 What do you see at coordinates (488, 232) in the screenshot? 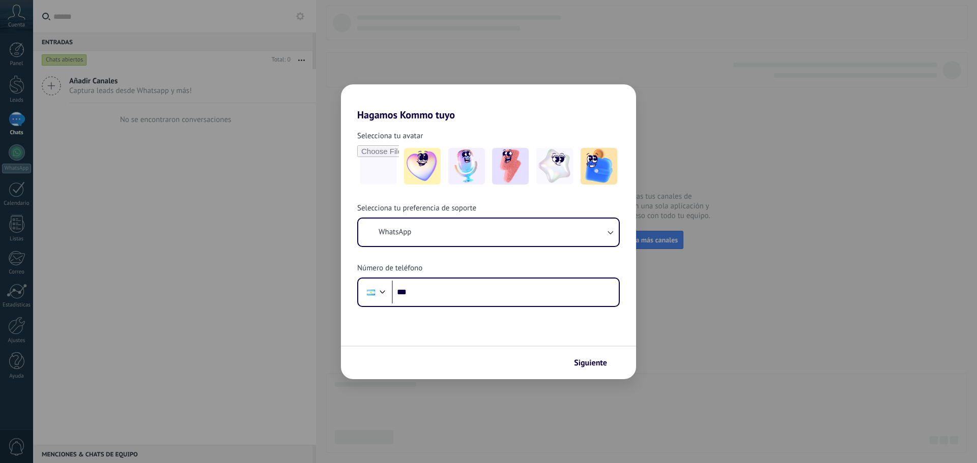
I see `button: WhatsApp` at bounding box center [488, 232].